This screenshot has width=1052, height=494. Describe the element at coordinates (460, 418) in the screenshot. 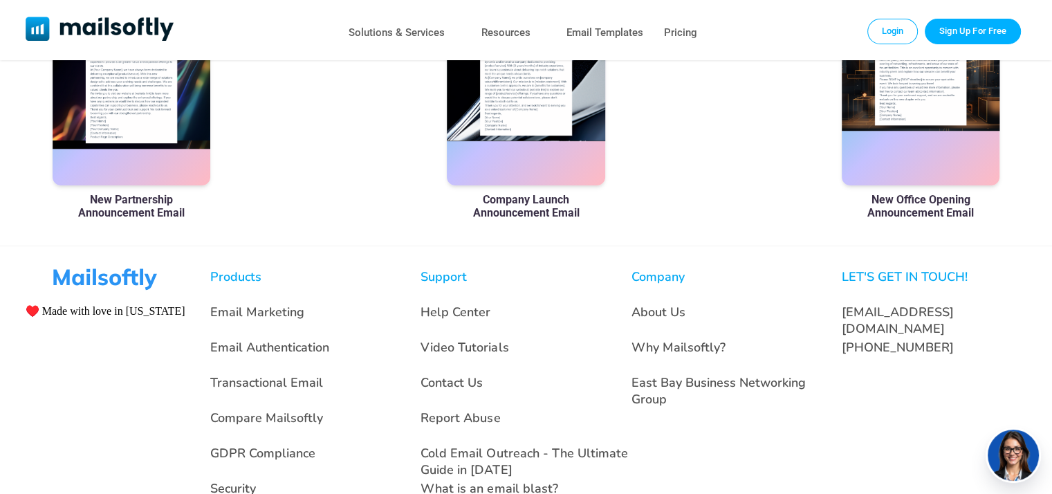

I see `a: Report Abuse` at that location.